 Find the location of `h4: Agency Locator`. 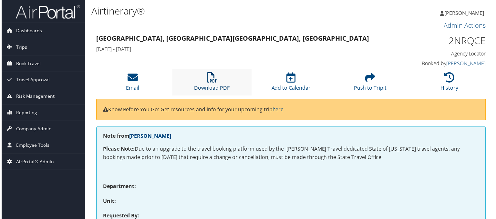

h4: Agency Locator is located at coordinates (442, 54).